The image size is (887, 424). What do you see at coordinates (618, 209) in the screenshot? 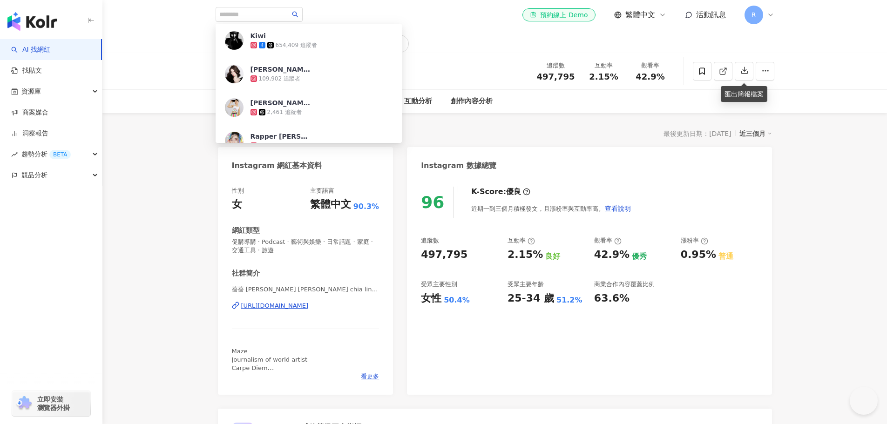
I see `span: 查看說明` at bounding box center [618, 209].